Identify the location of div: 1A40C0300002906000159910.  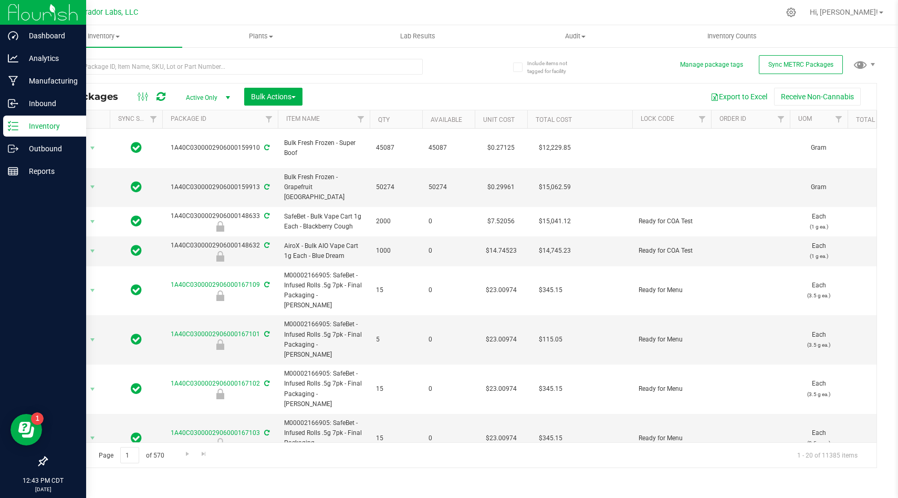
(220, 148).